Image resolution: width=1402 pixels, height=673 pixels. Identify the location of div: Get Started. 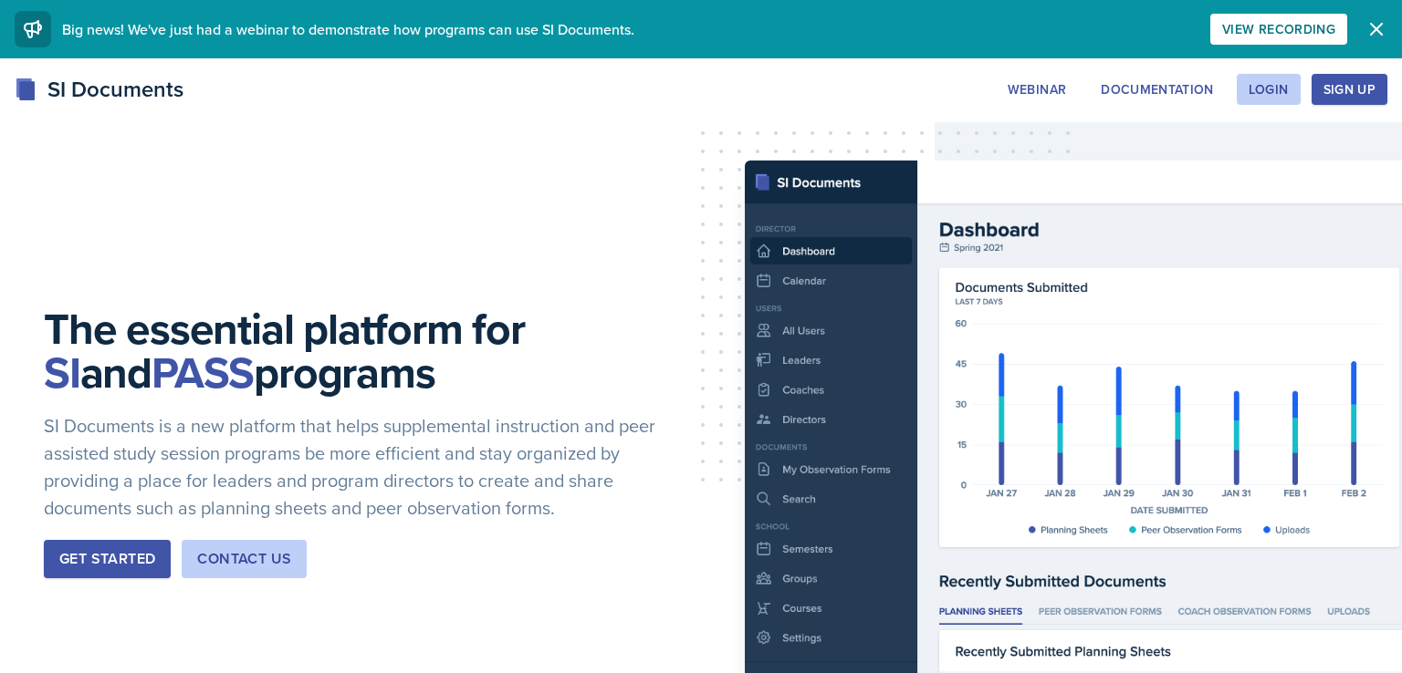
(107, 559).